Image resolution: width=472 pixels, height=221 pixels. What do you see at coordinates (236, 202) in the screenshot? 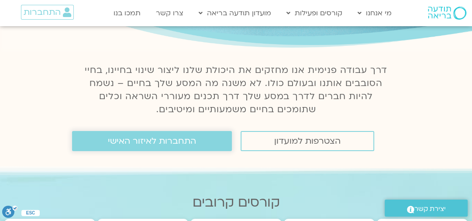
I see `h2: קורסים קרובים` at bounding box center [236, 202].